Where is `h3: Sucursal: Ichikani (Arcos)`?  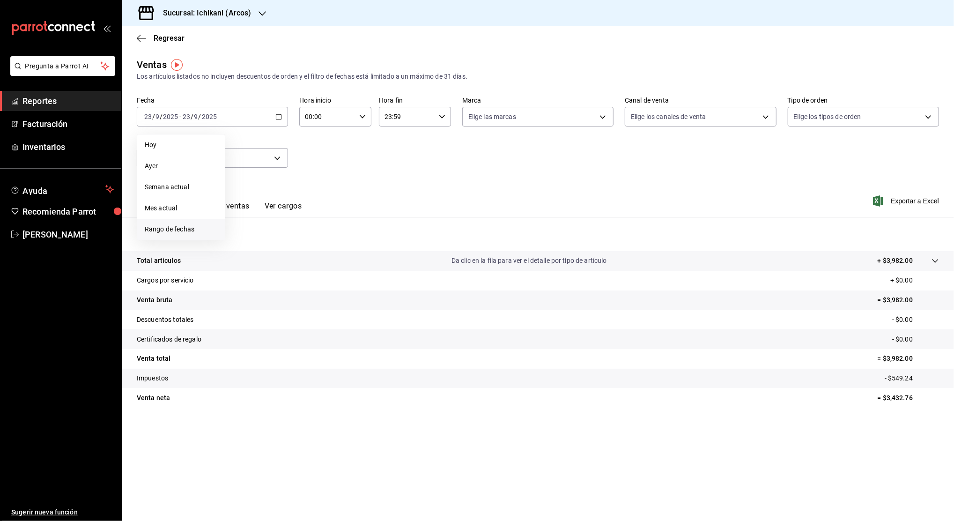 h3: Sucursal: Ichikani (Arcos) is located at coordinates (203, 13).